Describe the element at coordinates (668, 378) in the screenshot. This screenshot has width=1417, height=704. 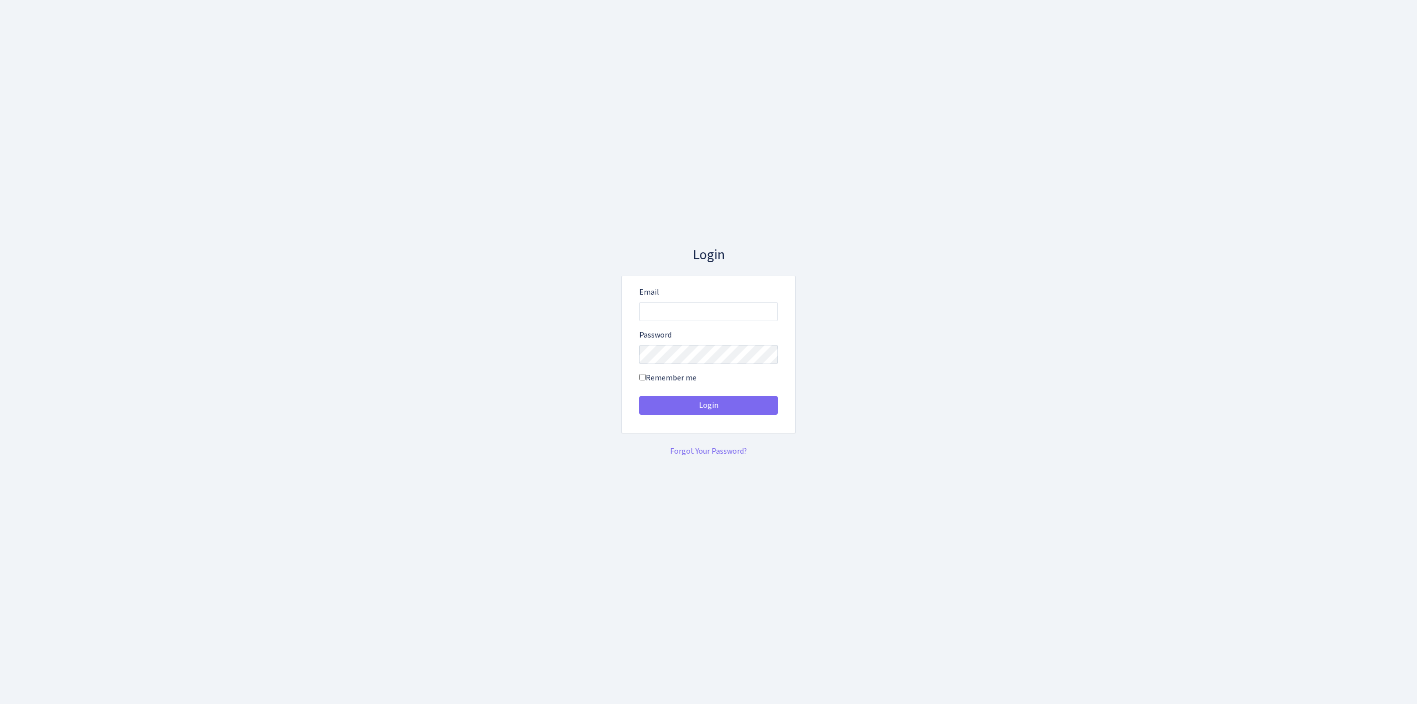
I see `label: Remember me` at that location.